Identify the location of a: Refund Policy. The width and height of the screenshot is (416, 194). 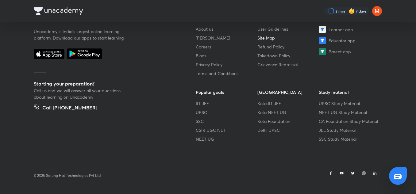
(288, 47).